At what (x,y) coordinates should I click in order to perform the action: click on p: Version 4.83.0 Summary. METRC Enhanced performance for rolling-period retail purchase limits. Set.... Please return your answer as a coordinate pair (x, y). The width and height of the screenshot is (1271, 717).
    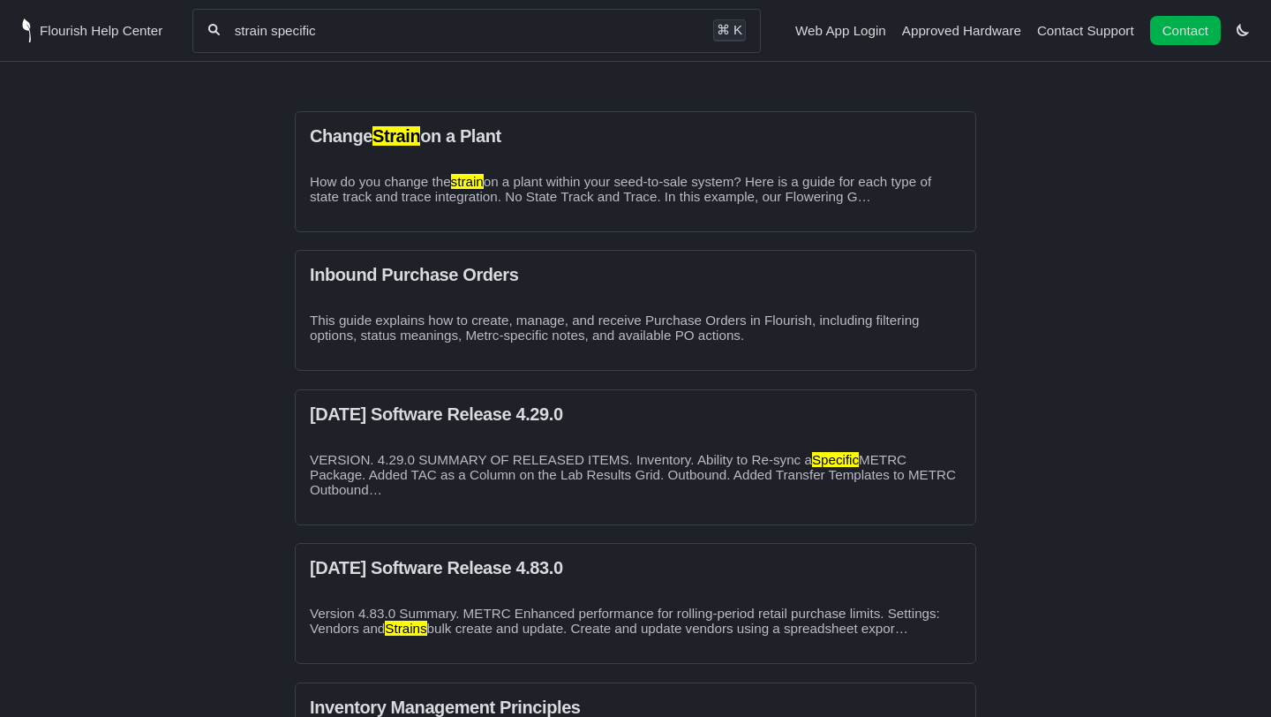
    Looking at the image, I should click on (636, 622).